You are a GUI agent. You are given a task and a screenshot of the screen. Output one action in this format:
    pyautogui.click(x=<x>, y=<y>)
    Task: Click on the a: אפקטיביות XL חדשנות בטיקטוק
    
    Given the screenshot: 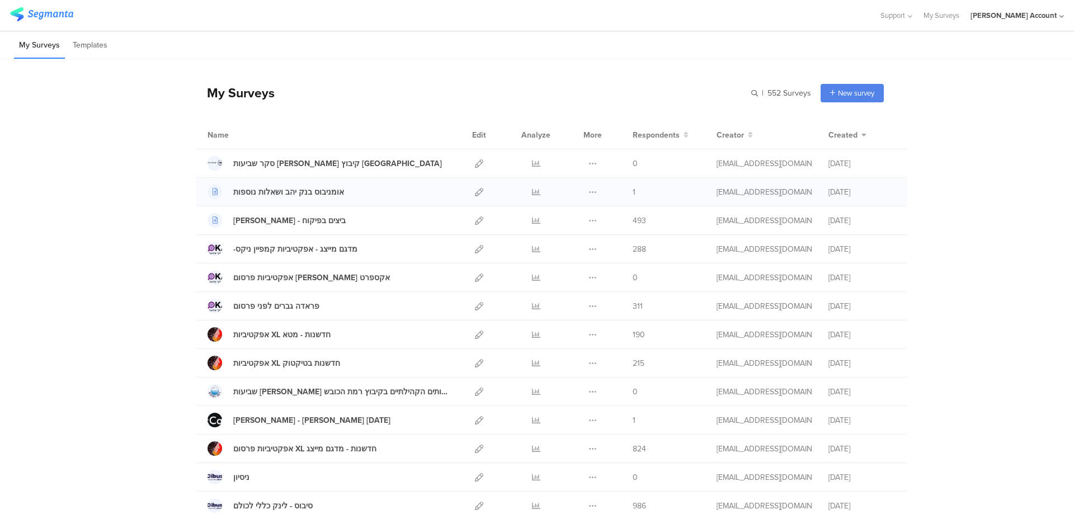 What is the action you would take?
    pyautogui.click(x=274, y=363)
    